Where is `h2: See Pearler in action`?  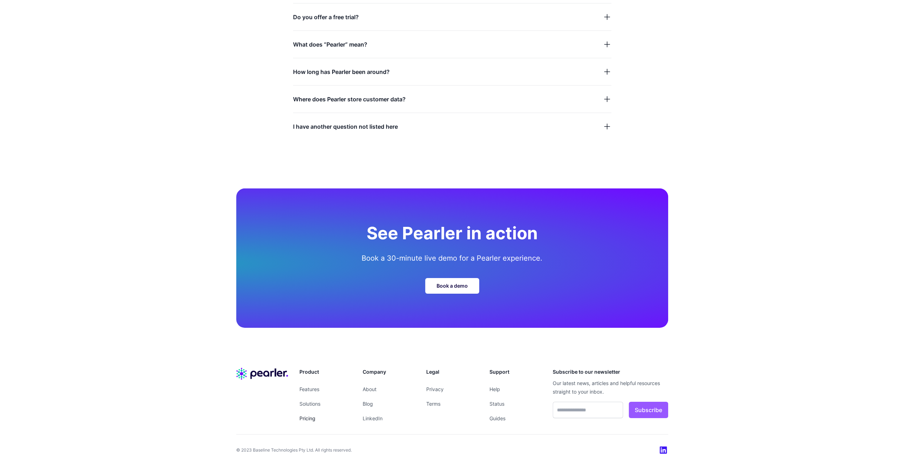 h2: See Pearler in action is located at coordinates (452, 233).